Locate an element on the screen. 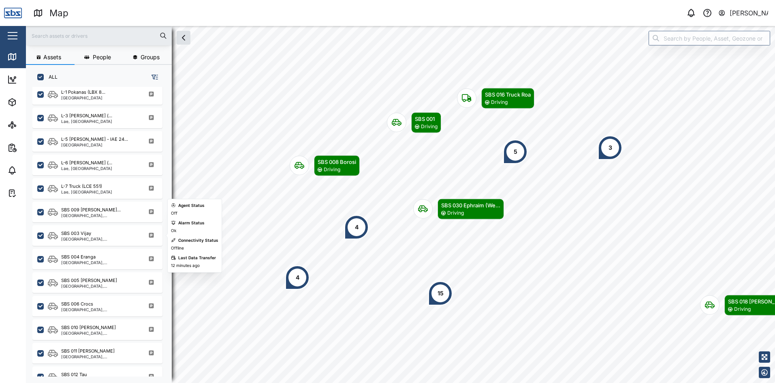 Image resolution: width=775 pixels, height=383 pixels. span: Assets is located at coordinates (52, 57).